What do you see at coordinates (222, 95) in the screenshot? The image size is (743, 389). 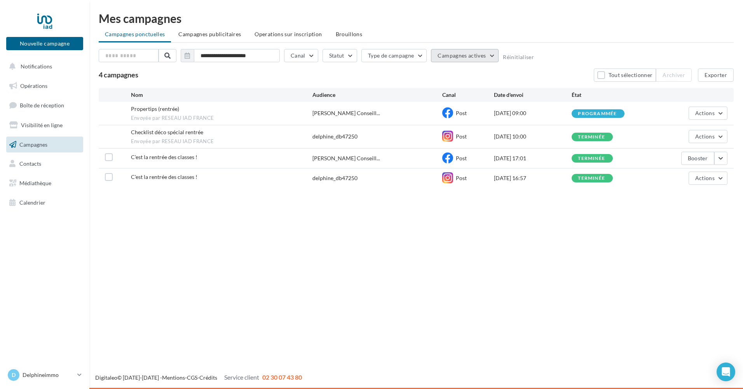 I see `div: Nom` at bounding box center [222, 95].